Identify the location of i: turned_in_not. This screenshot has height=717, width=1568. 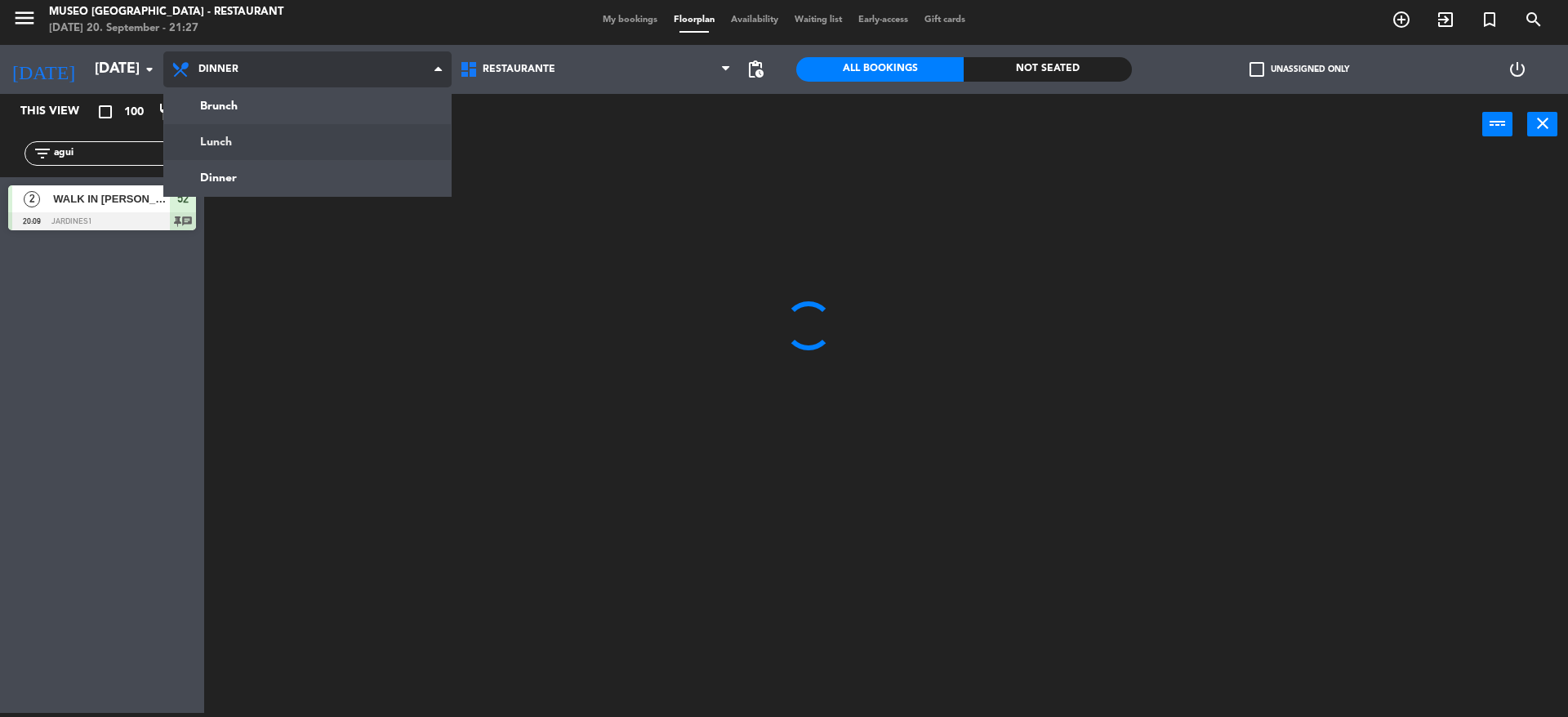
(1490, 20).